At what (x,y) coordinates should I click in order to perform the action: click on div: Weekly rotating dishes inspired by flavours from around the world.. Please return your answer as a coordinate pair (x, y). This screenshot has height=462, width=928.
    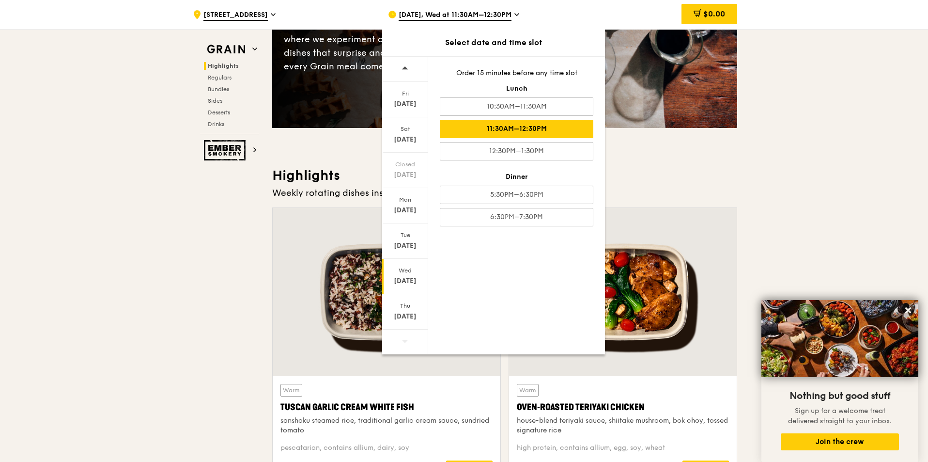
    Looking at the image, I should click on (505, 193).